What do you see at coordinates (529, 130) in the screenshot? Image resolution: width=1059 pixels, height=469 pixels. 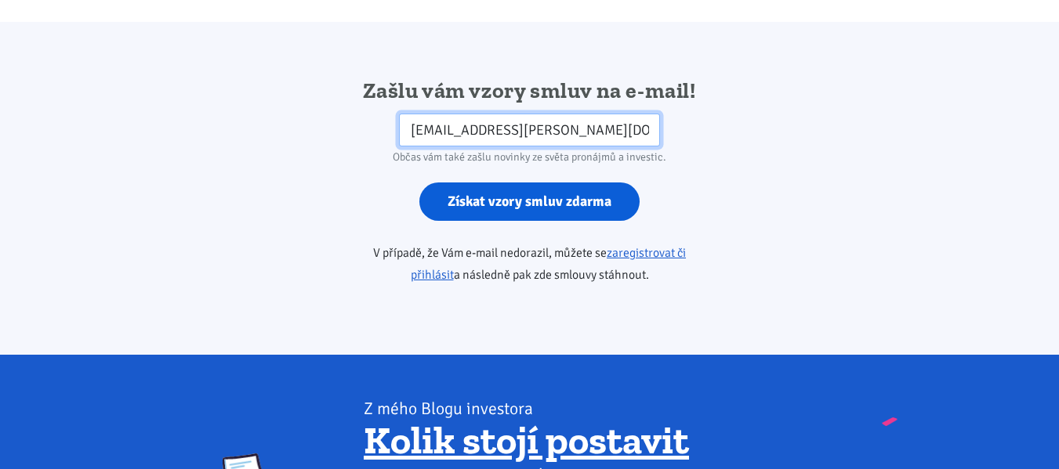 I see `input: Zadejte váš e-mail` at bounding box center [529, 130].